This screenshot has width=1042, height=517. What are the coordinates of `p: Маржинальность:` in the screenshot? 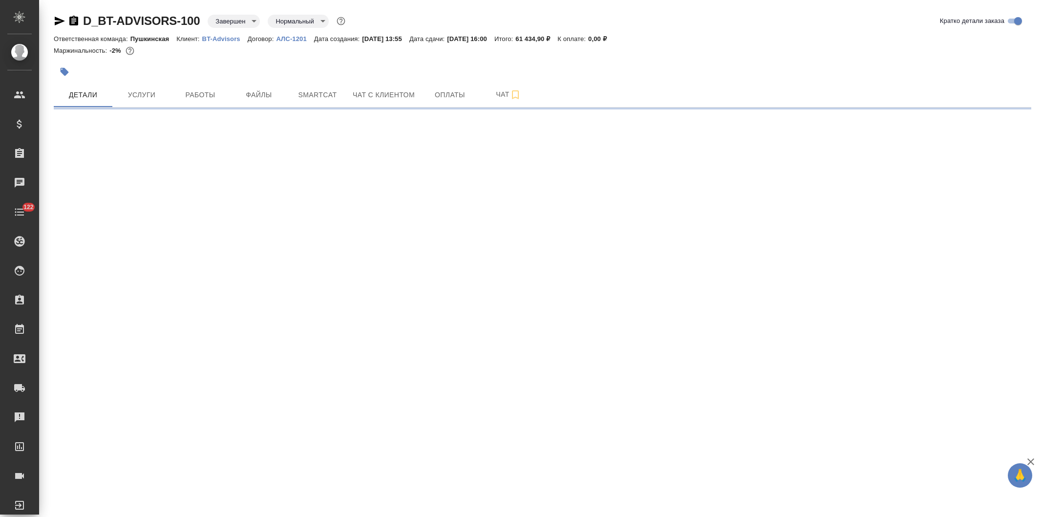 It's located at (82, 50).